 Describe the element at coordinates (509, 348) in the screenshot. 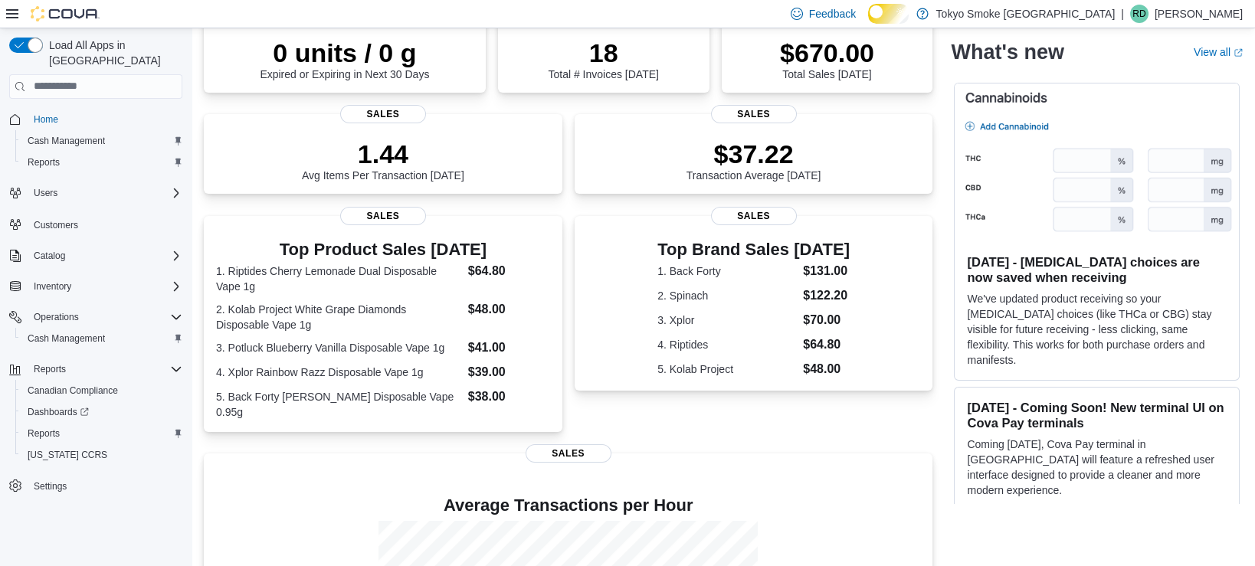

I see `dd: $41.00` at that location.